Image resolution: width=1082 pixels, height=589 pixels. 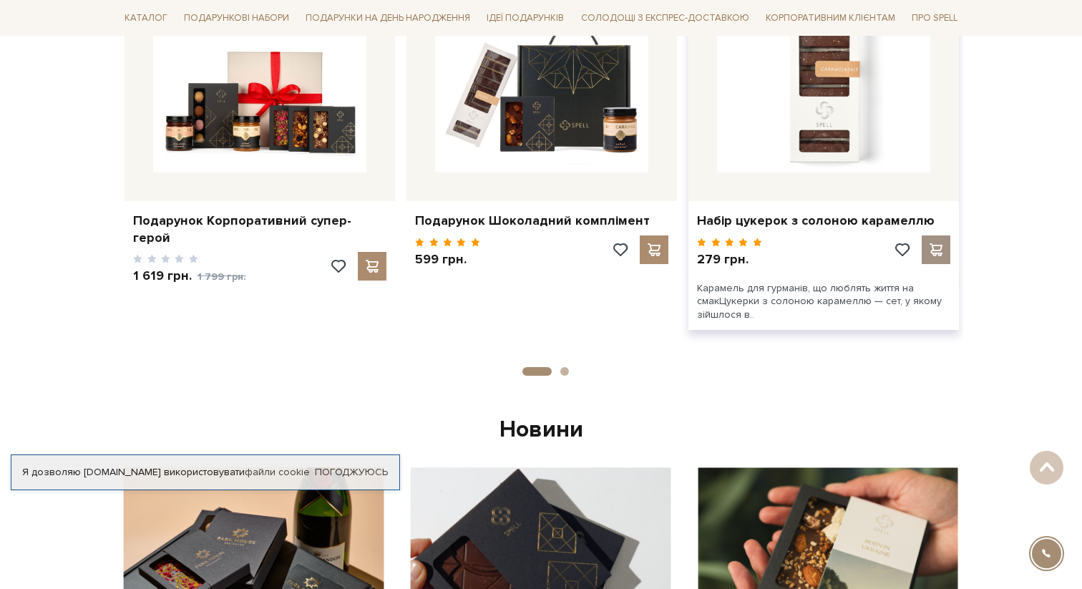 I want to click on p: 1 619 грн., so click(x=190, y=276).